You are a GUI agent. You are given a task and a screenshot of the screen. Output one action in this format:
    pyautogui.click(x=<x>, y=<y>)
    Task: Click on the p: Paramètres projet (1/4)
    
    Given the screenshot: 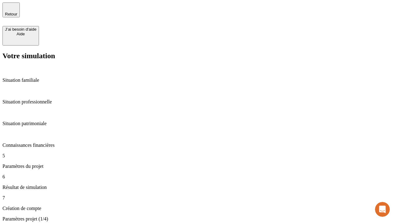 What is the action you would take?
    pyautogui.click(x=198, y=219)
    